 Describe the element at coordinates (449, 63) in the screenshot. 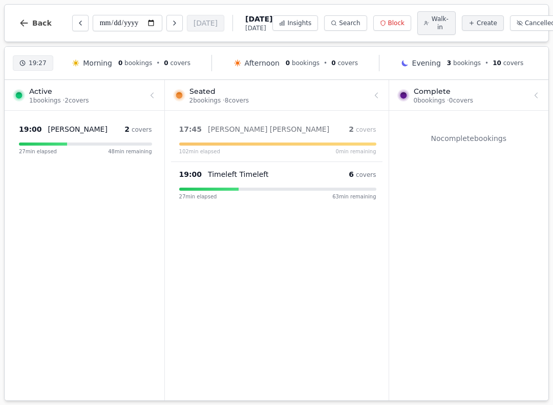

I see `span: 3` at that location.